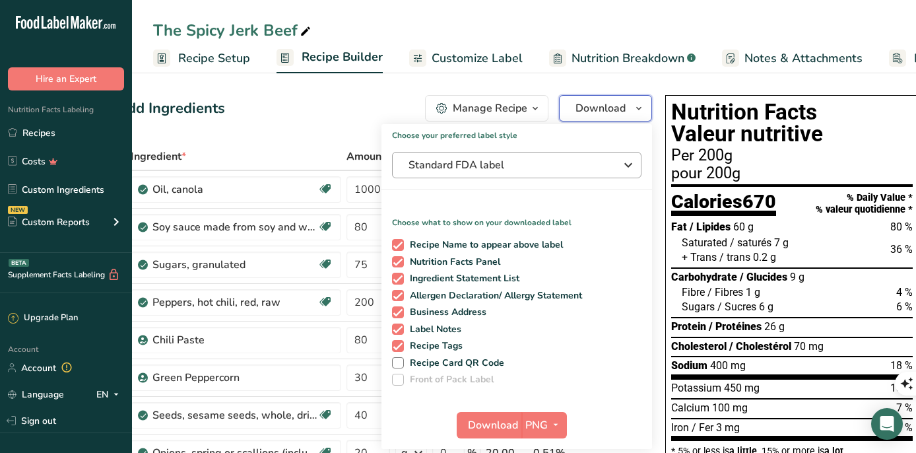 This screenshot has height=453, width=916. I want to click on a: Notes & Attachments, so click(792, 58).